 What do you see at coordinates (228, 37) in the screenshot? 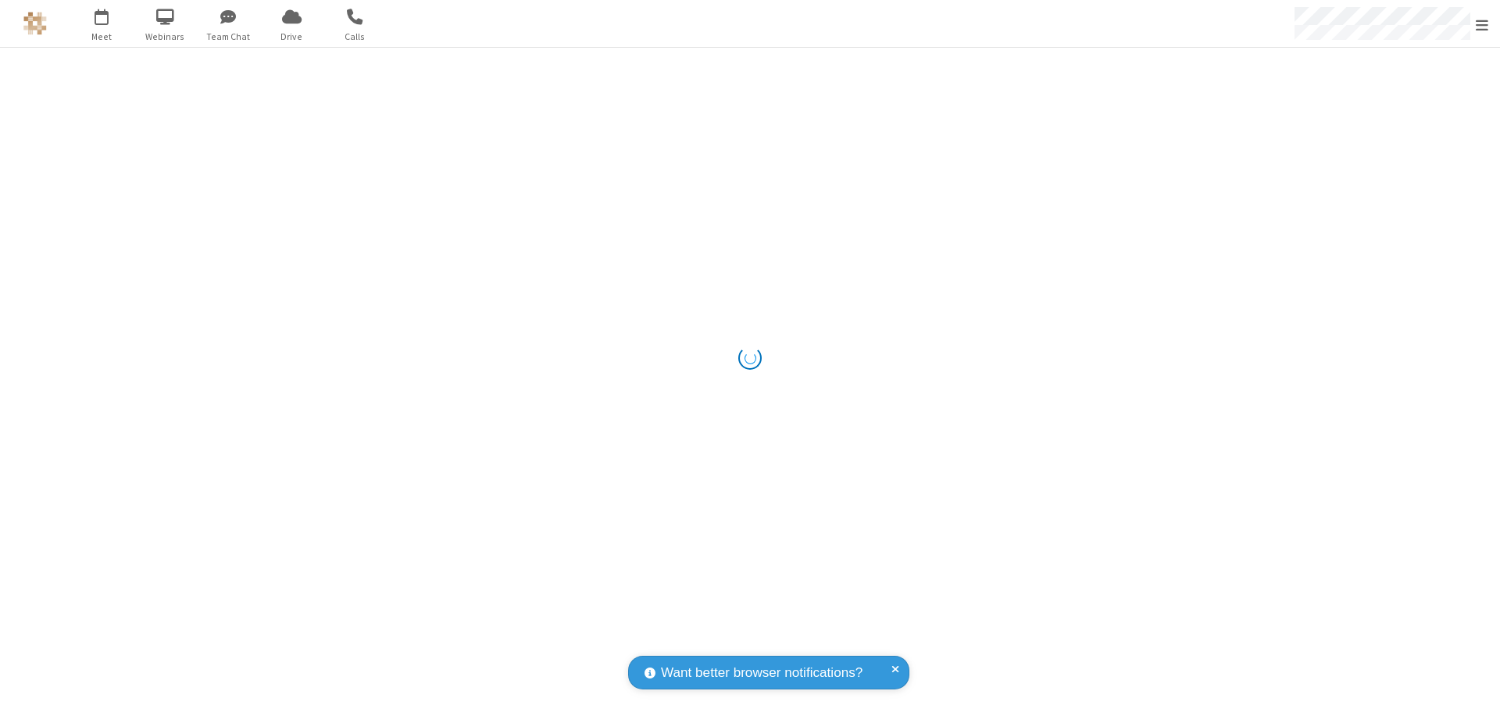
I see `span: Team Chat` at bounding box center [228, 37].